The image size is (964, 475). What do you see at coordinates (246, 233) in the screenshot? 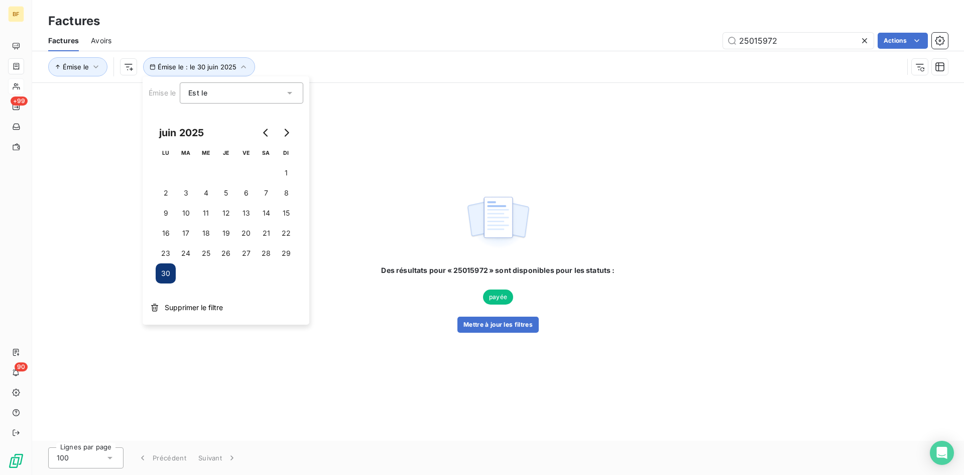
I see `button: 20` at bounding box center [246, 233].